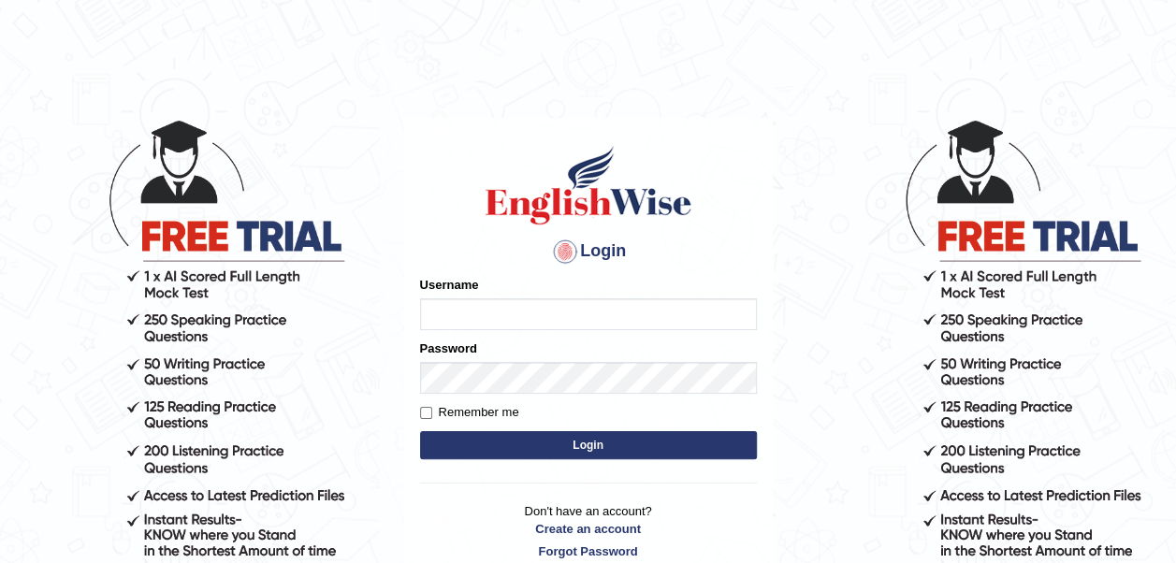 The width and height of the screenshot is (1176, 563). What do you see at coordinates (448, 348) in the screenshot?
I see `label: Password` at bounding box center [448, 348].